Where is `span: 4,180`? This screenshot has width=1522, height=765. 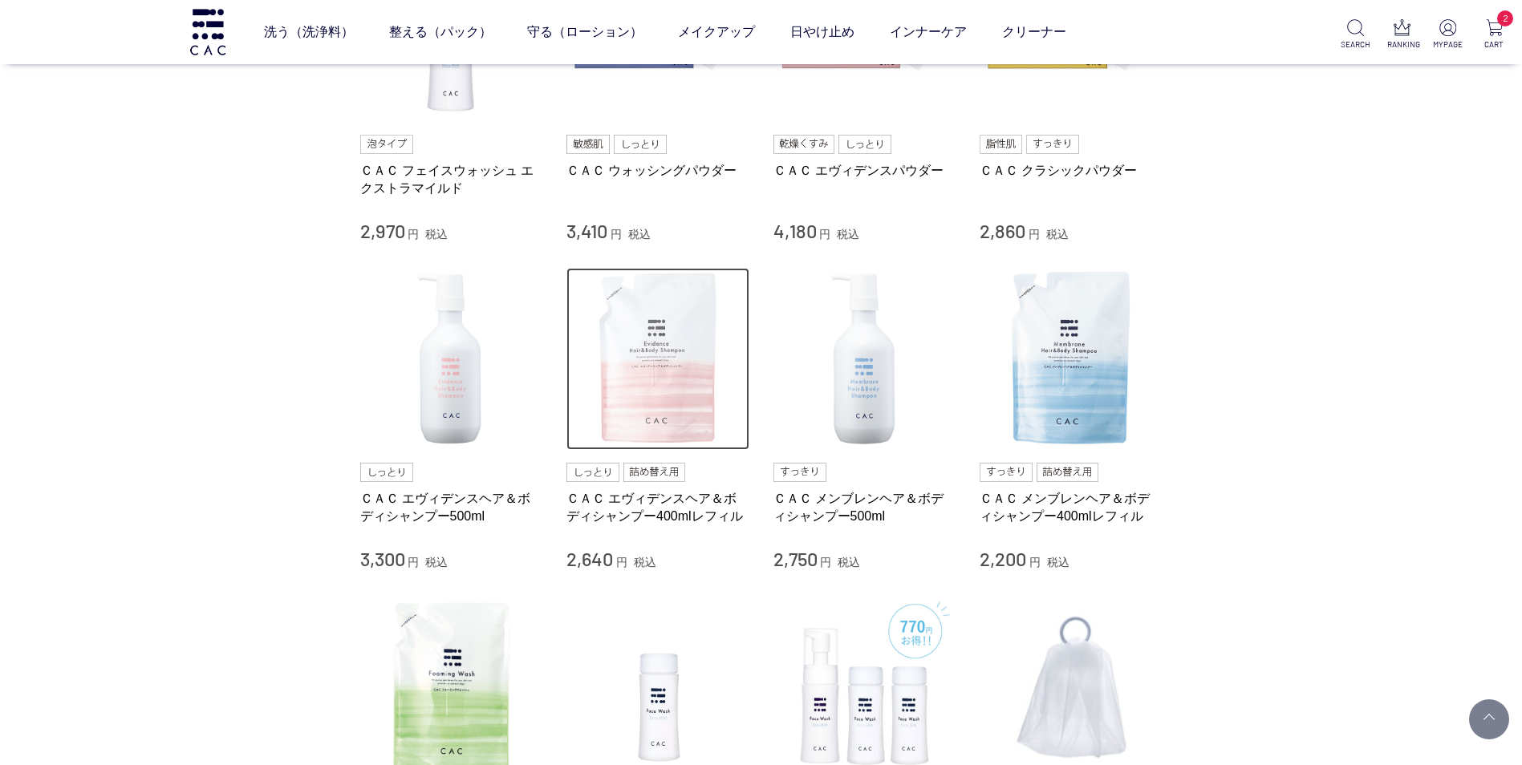 span: 4,180 is located at coordinates (795, 230).